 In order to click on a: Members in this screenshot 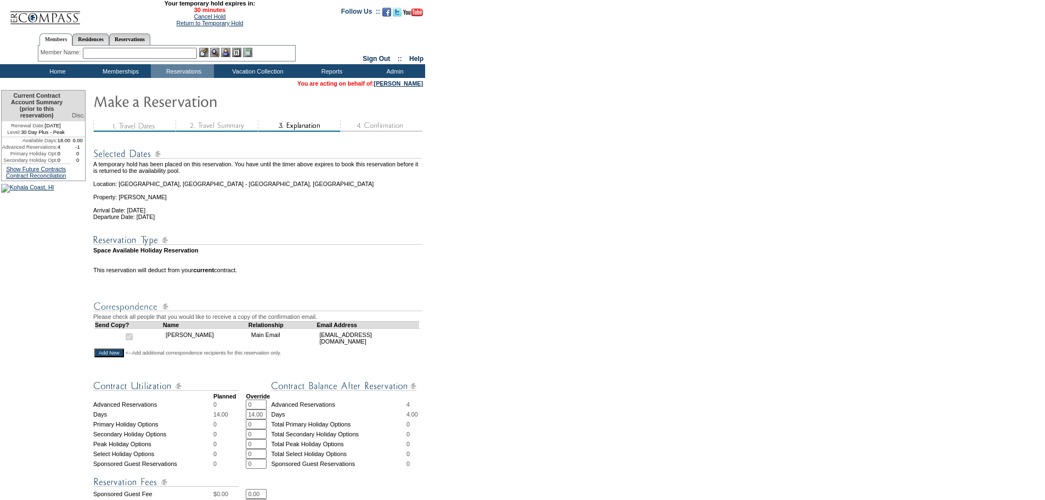, I will do `click(56, 39)`.